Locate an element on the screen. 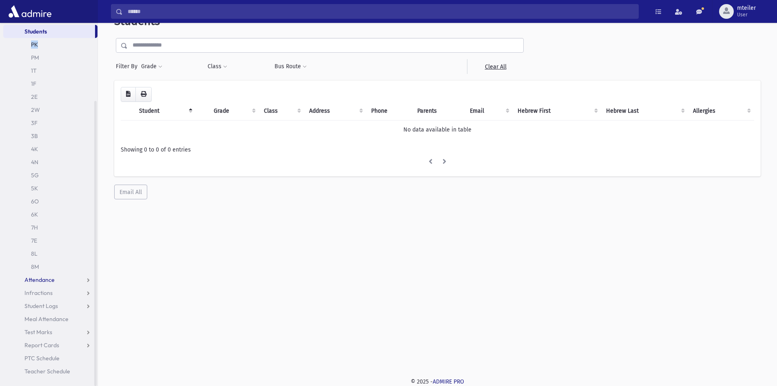  a: 1T is located at coordinates (50, 71).